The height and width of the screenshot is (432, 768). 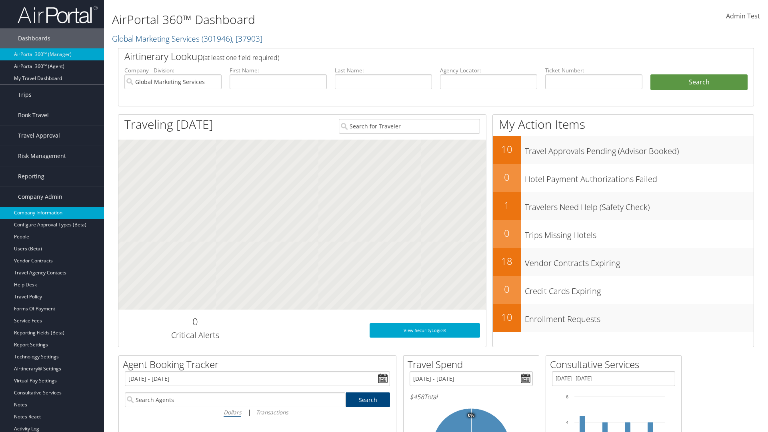 I want to click on span: ( 301946 ), so click(x=217, y=38).